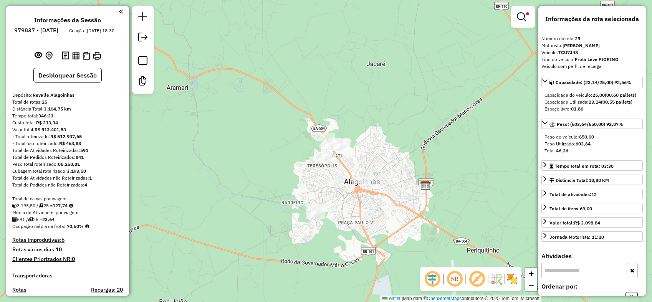  What do you see at coordinates (68, 199) in the screenshot?
I see `div: Total de caixas por viagem:` at bounding box center [68, 199].